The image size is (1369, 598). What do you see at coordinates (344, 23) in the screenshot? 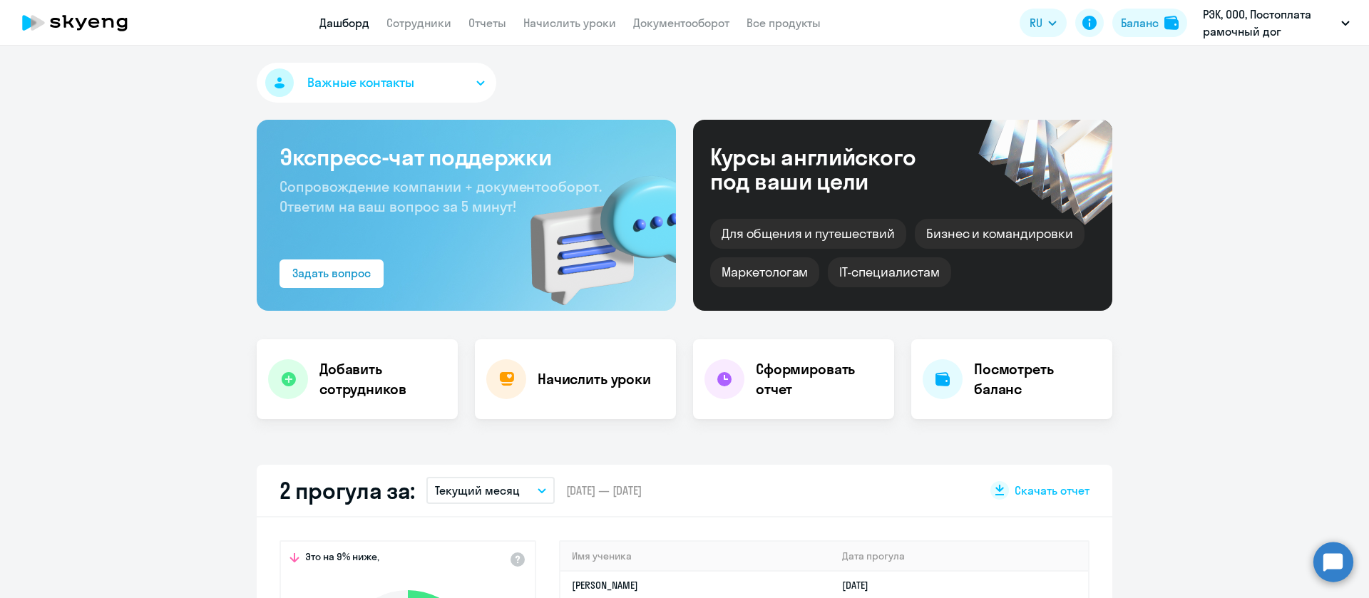
I see `a: Дашборд` at bounding box center [344, 23].